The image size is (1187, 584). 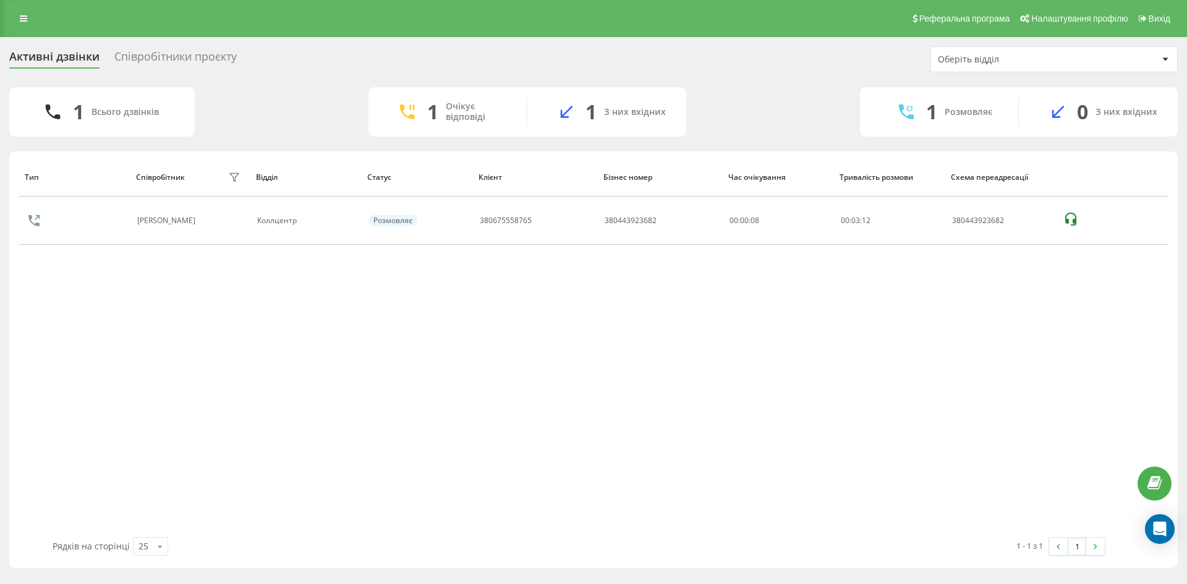 What do you see at coordinates (777, 177) in the screenshot?
I see `div: Час очікування` at bounding box center [777, 177].